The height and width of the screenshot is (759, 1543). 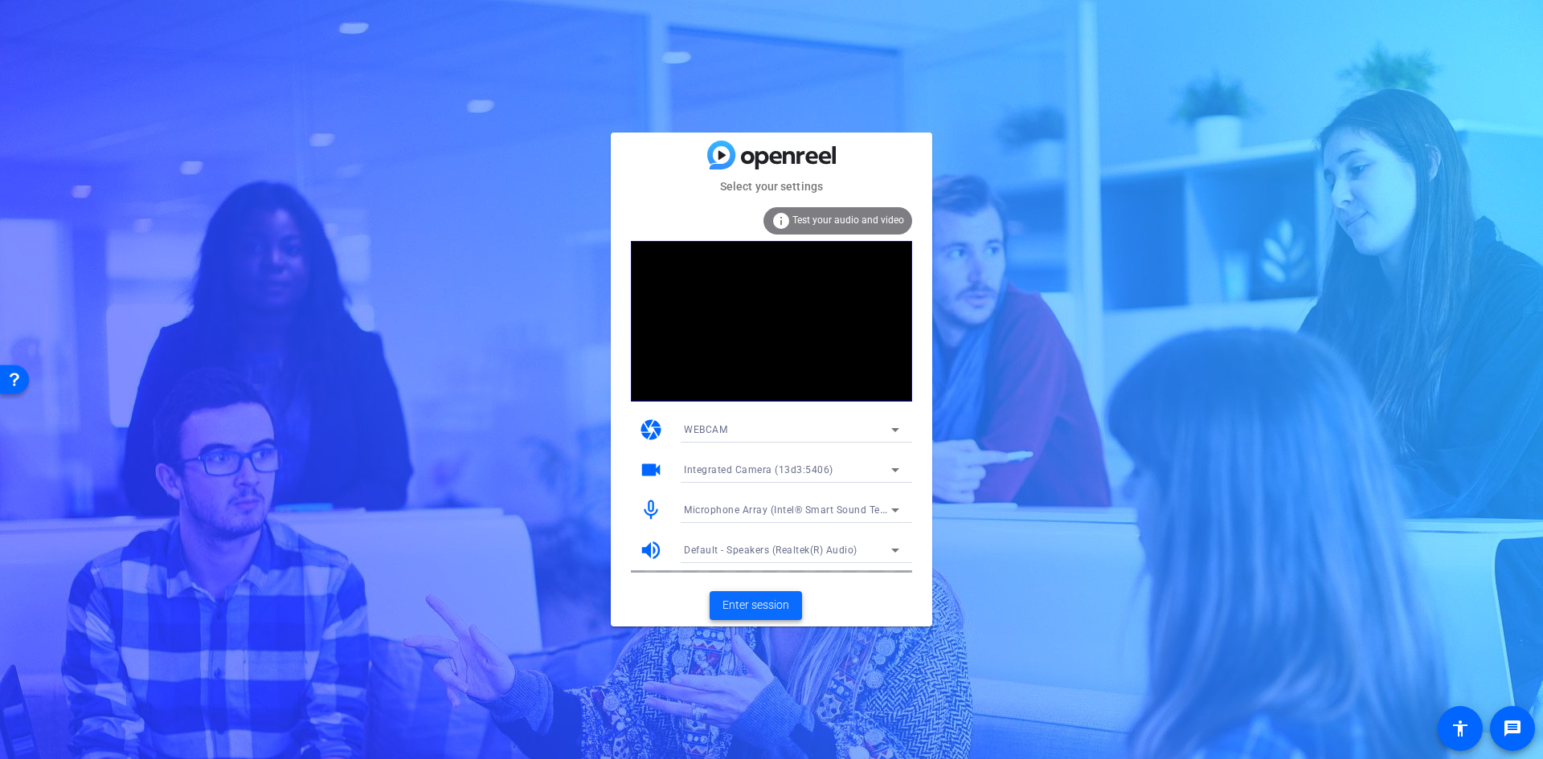 What do you see at coordinates (771, 550) in the screenshot?
I see `span: Default - Speakers (Realtek(R) Audio)` at bounding box center [771, 550].